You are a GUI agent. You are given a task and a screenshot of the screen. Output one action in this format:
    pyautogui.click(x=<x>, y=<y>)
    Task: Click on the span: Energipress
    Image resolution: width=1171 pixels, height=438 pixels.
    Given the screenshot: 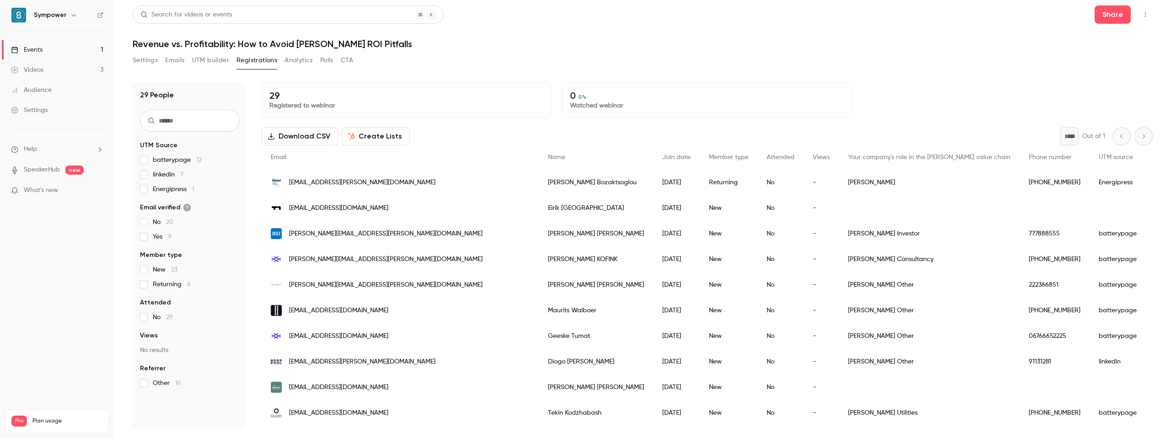 What is the action you would take?
    pyautogui.click(x=173, y=189)
    